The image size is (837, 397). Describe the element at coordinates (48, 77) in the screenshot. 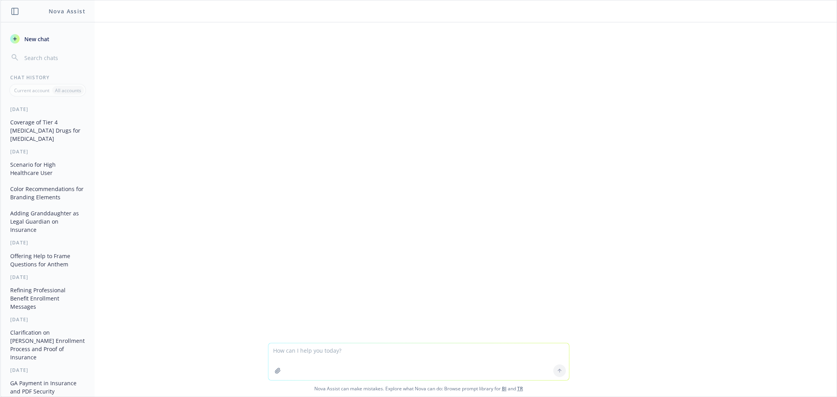

I see `div: Chat History` at that location.